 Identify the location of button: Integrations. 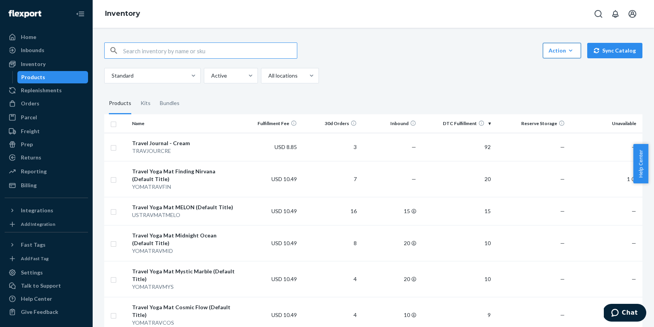
(46, 210).